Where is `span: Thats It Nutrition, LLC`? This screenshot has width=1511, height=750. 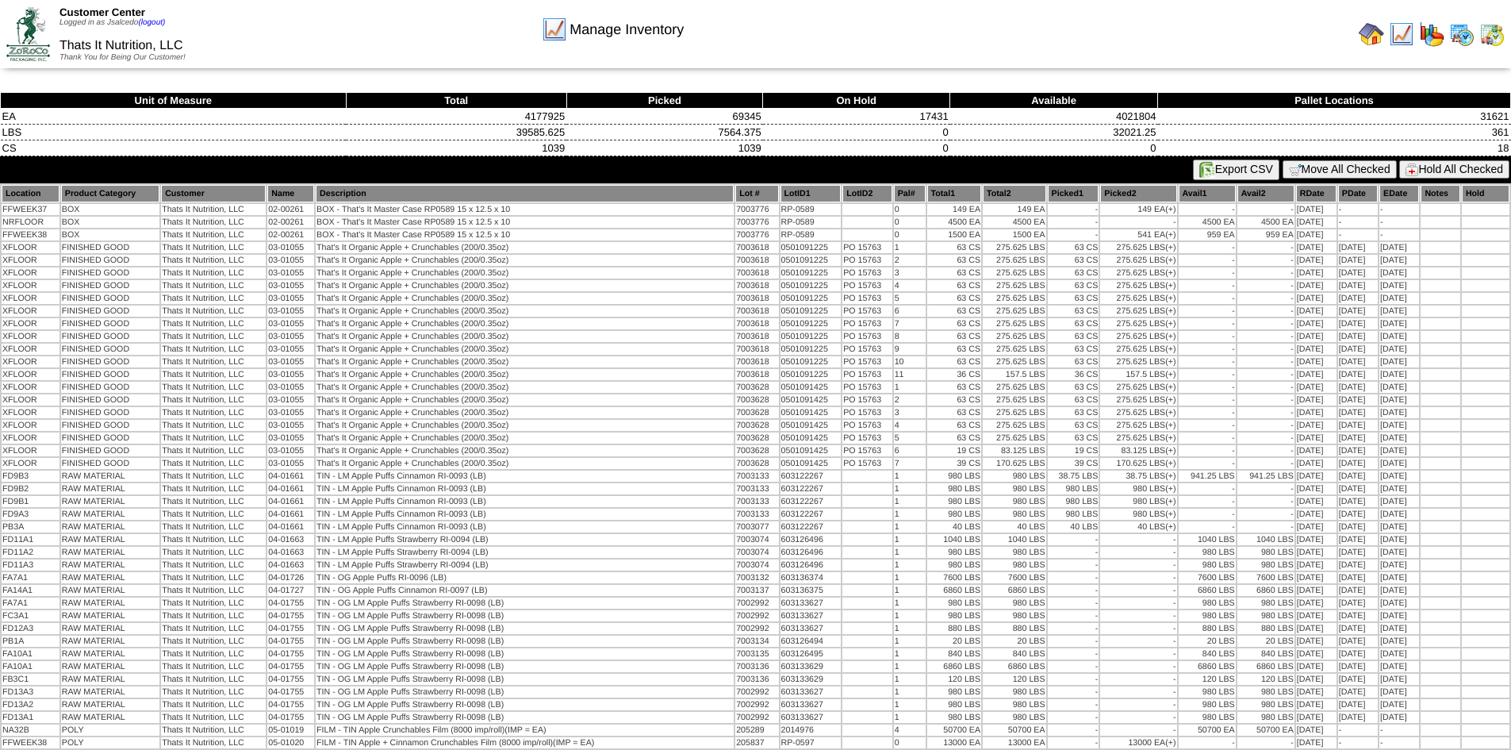
span: Thats It Nutrition, LLC is located at coordinates (121, 45).